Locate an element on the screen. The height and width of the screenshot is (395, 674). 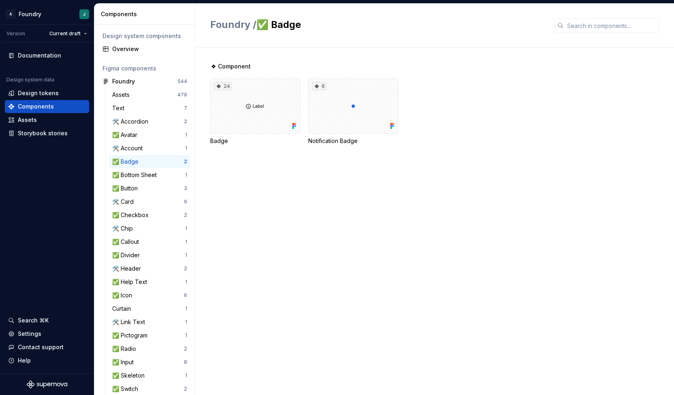
div: ✅ Skeleton is located at coordinates (130, 375).